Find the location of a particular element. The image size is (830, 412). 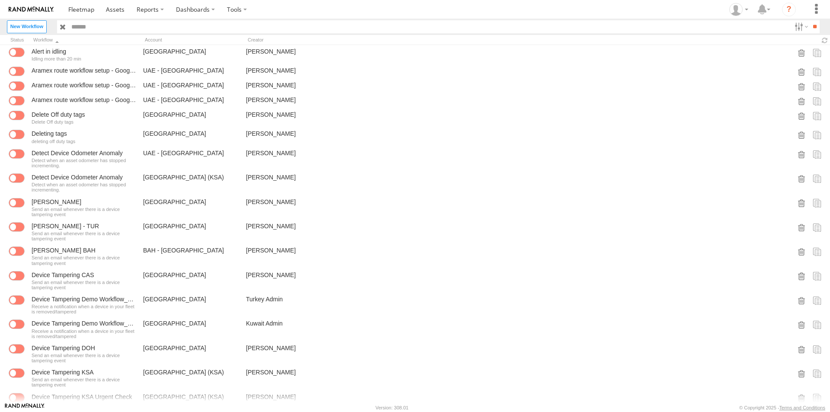

a: Aramex route workflow setup - Google-Al Barsha South 4_1 (K-JVC) is located at coordinates (84, 70).